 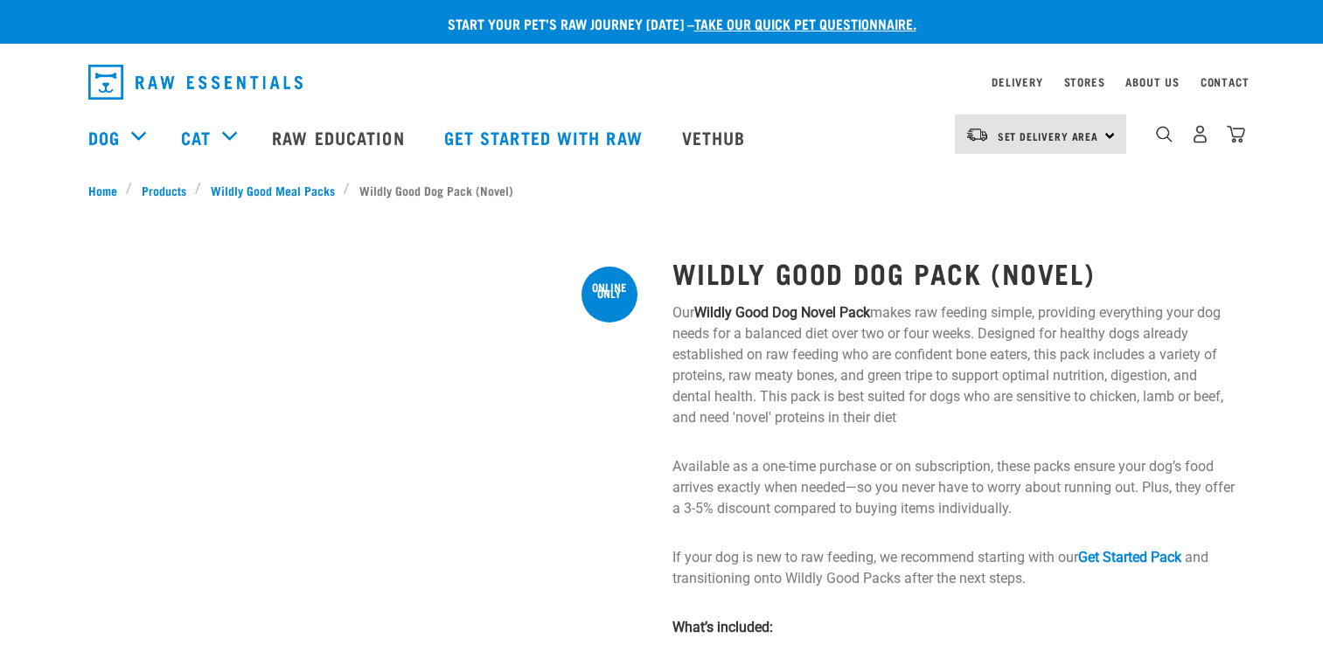 I want to click on img: user.png, so click(x=1200, y=134).